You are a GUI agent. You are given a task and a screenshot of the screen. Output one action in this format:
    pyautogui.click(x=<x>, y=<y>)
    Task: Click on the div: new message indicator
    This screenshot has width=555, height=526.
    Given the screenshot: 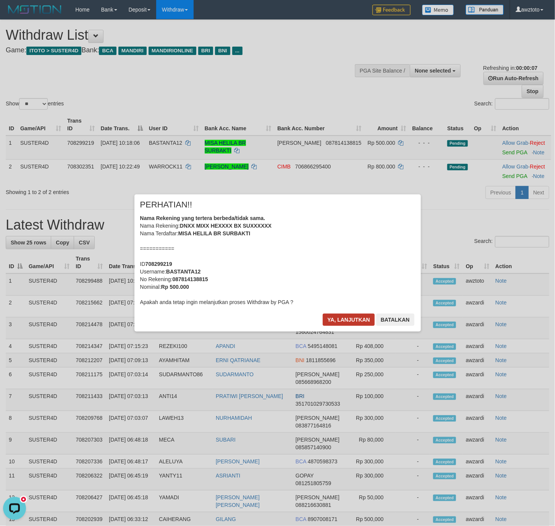 What is the action you would take?
    pyautogui.click(x=23, y=5)
    